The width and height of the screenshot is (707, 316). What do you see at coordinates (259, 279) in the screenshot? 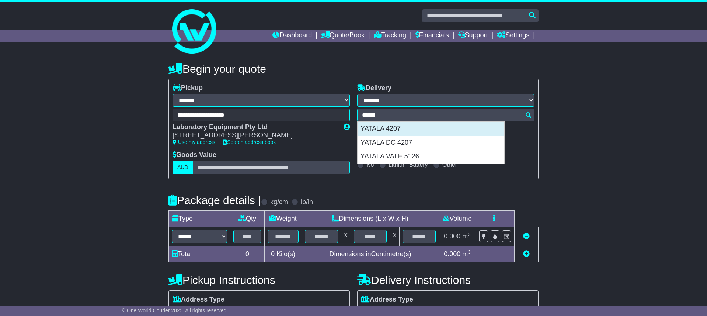
I see `h4: Pickup Instructions` at bounding box center [259, 279].